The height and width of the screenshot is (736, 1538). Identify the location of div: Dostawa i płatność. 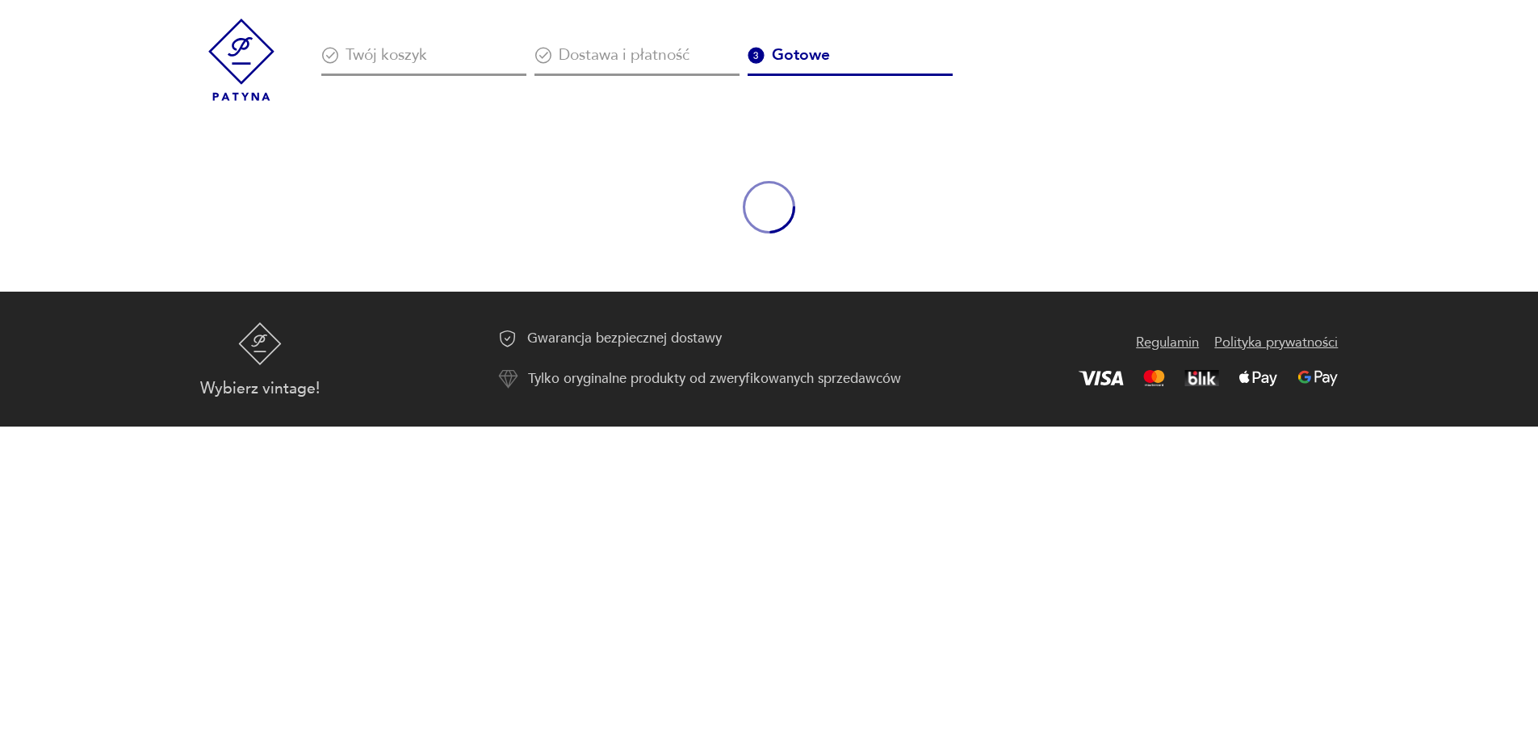
(637, 61).